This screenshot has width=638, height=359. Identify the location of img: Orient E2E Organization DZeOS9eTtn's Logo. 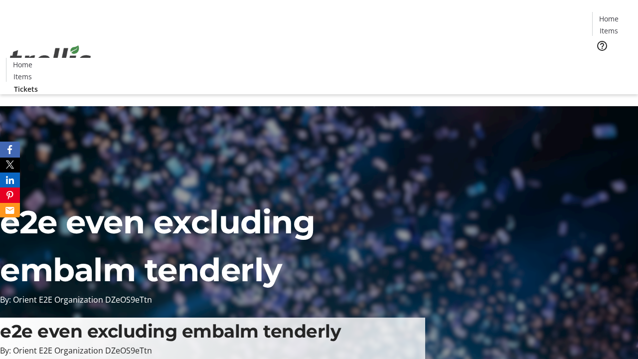
(50, 59).